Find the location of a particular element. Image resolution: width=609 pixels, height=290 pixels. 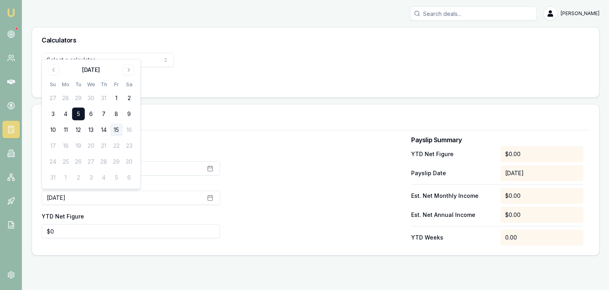

button: Go to next month is located at coordinates (129, 70).